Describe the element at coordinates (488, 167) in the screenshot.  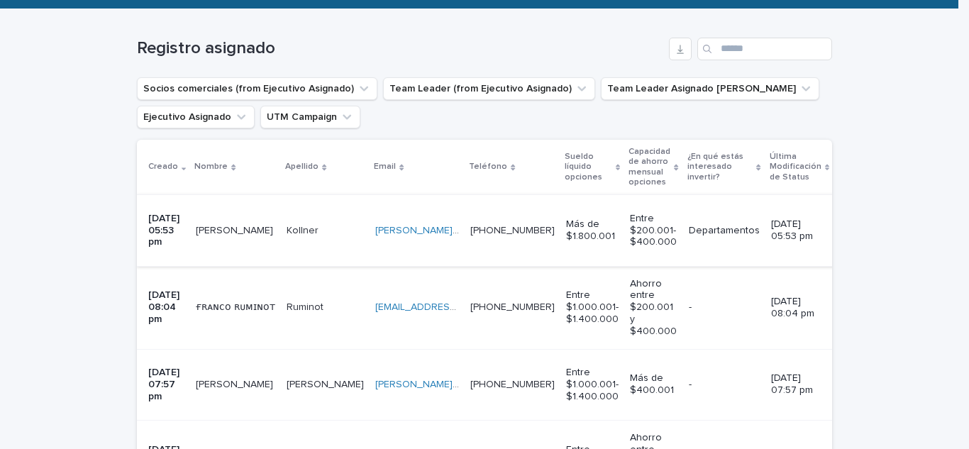
I see `p: Teléfono` at that location.